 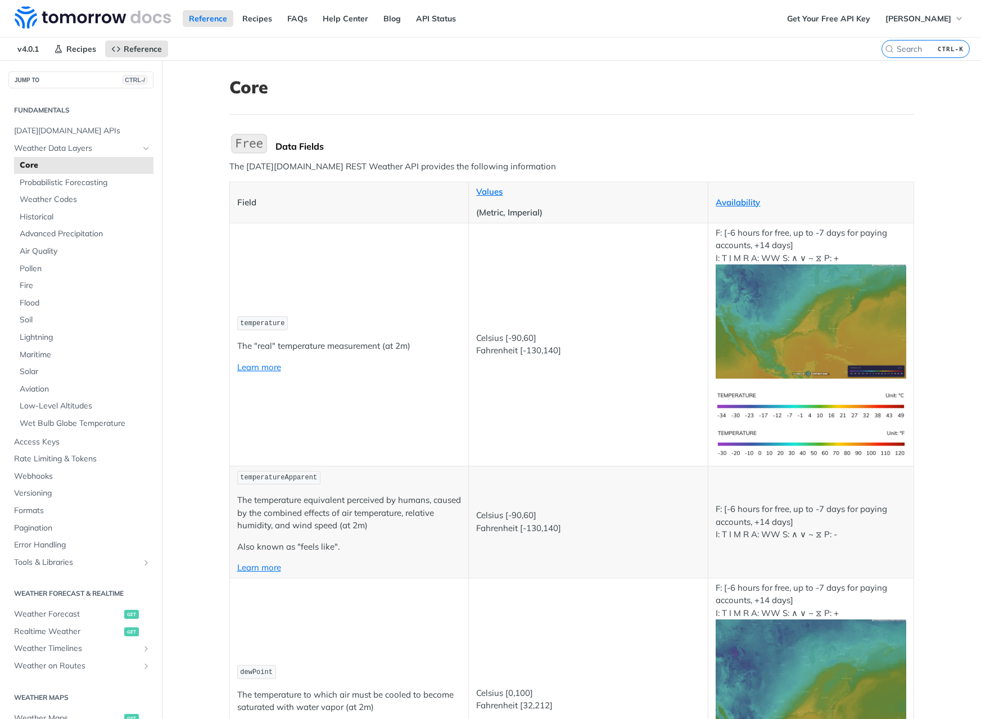 I want to click on span: Fire, so click(x=85, y=286).